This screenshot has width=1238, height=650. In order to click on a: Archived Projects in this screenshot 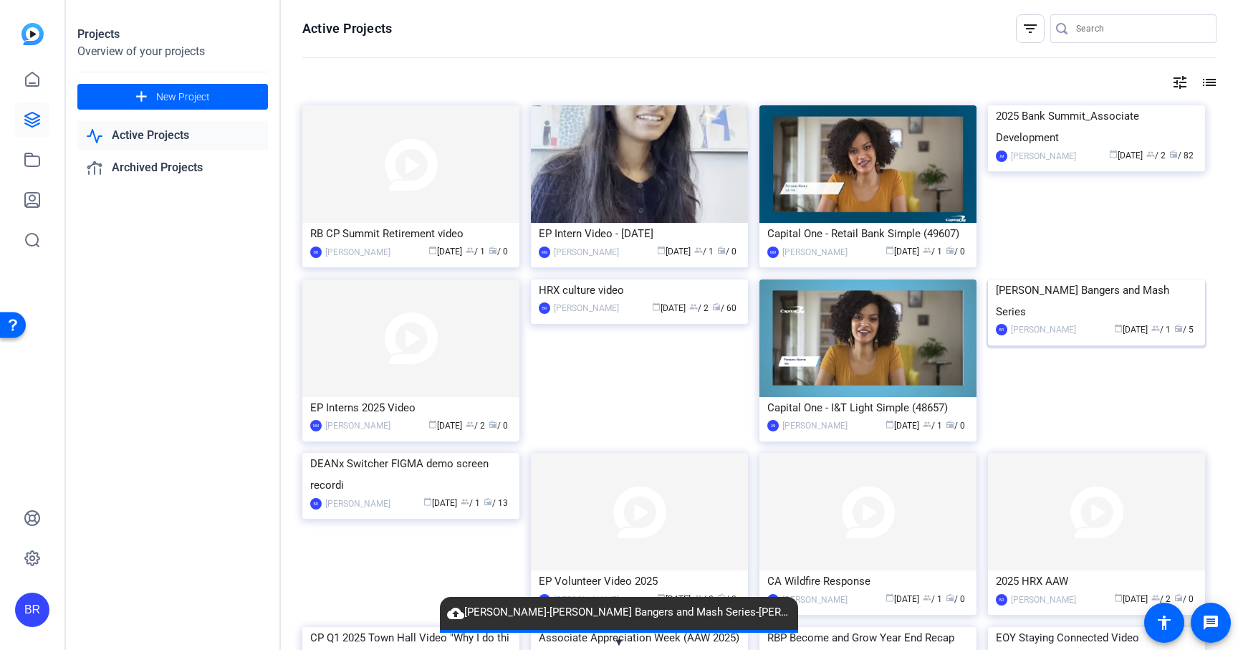, I will do `click(173, 168)`.